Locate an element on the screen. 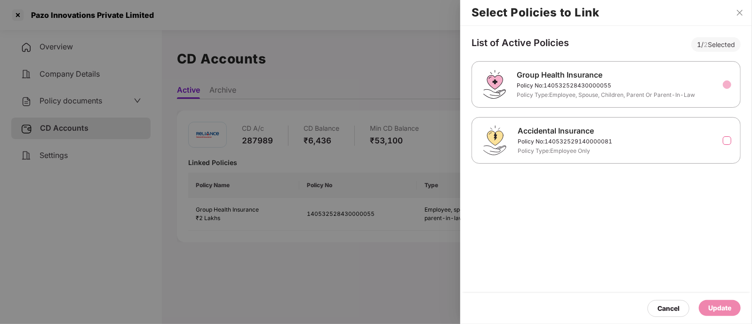 Image resolution: width=752 pixels, height=324 pixels. img: svg+xml;base64,PHN2ZyB4bWxucz0iaHR0cDovL3d3dy53My5vcmcvMjAwMC9zdmciIHdpZHRoPSI0OS4zMjEiIGhlaWdodD... is located at coordinates (495, 140).